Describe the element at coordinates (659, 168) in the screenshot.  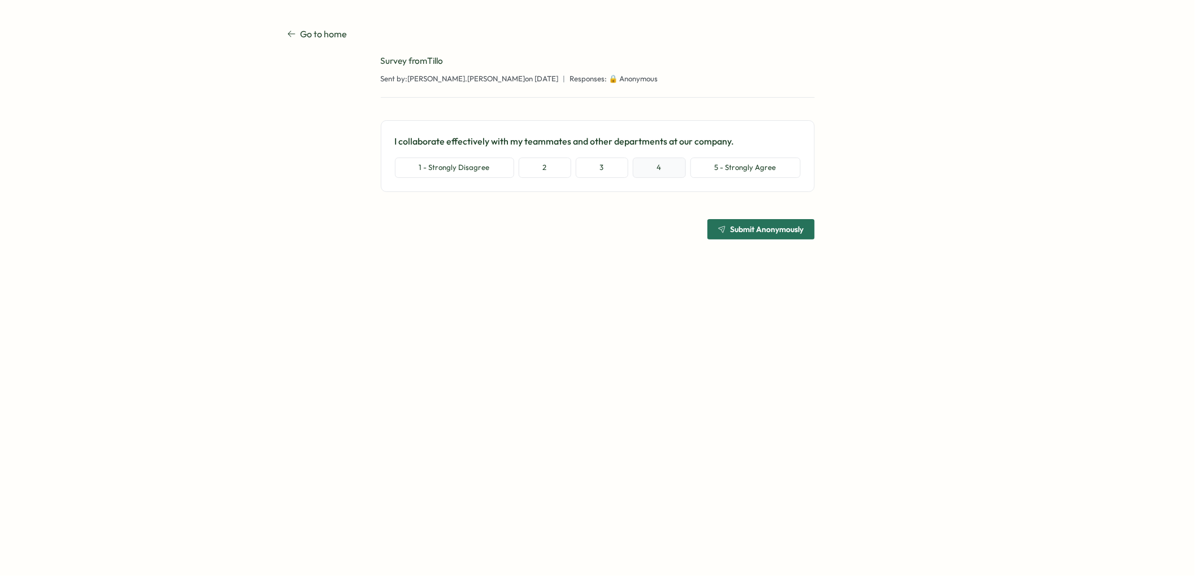
I see `button: 4` at that location.